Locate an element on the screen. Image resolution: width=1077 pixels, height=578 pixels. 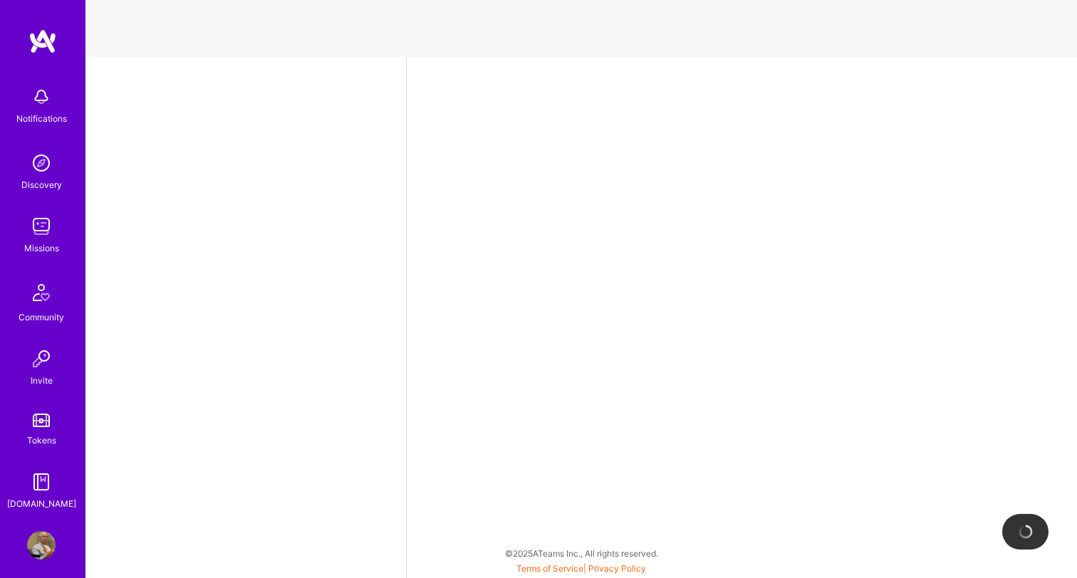
img: Invite is located at coordinates (41, 359).